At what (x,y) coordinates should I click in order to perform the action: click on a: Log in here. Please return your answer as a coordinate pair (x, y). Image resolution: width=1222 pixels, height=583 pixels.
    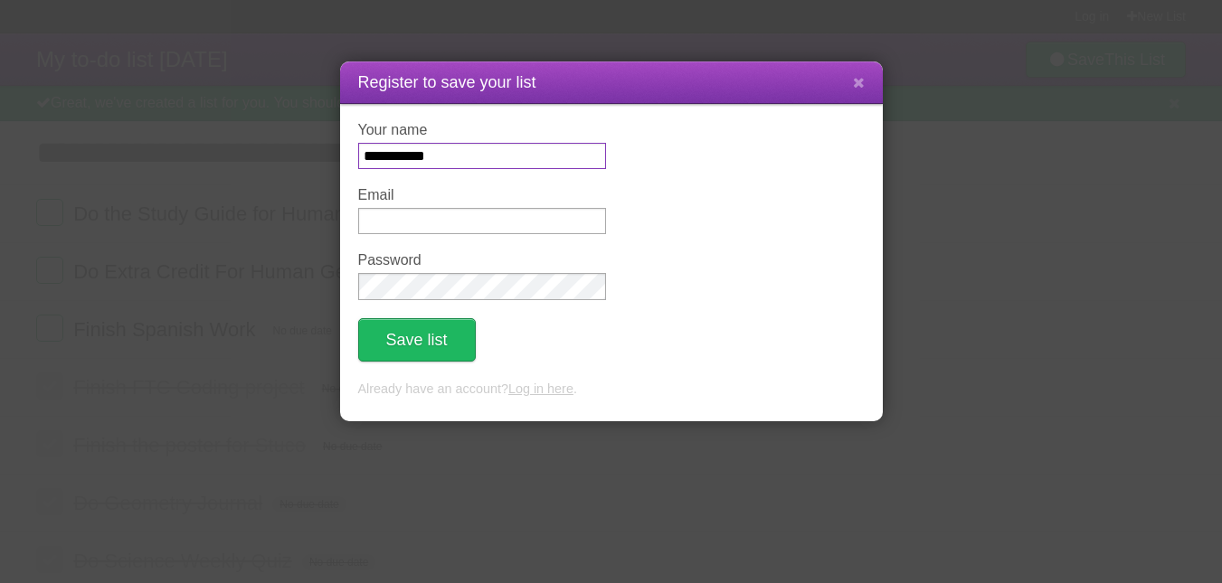
    Looking at the image, I should click on (541, 389).